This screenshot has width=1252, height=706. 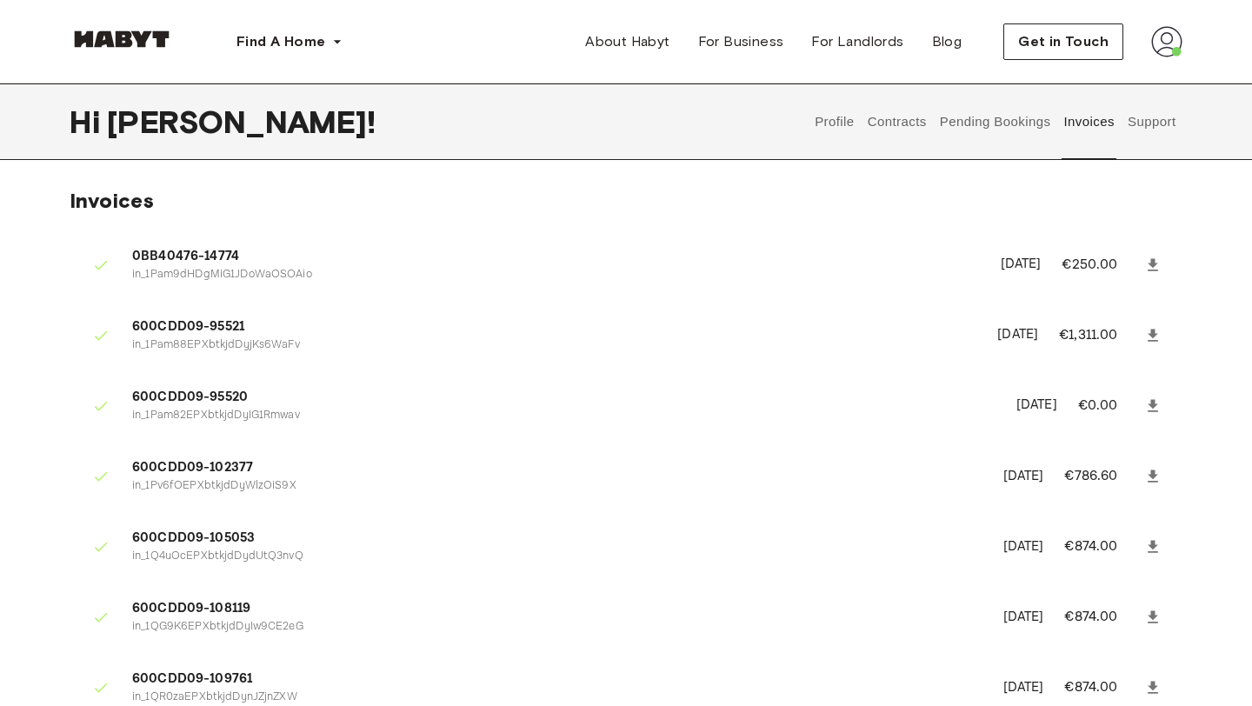 I want to click on a: For Landlords, so click(x=857, y=42).